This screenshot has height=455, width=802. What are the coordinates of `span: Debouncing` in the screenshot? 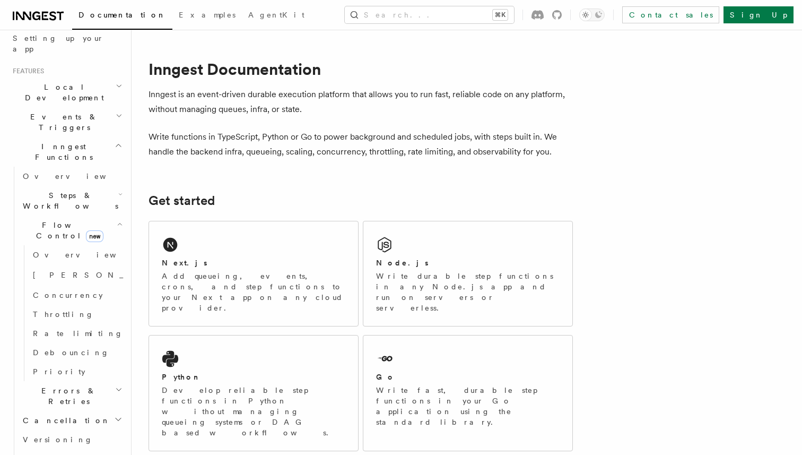 It's located at (71, 352).